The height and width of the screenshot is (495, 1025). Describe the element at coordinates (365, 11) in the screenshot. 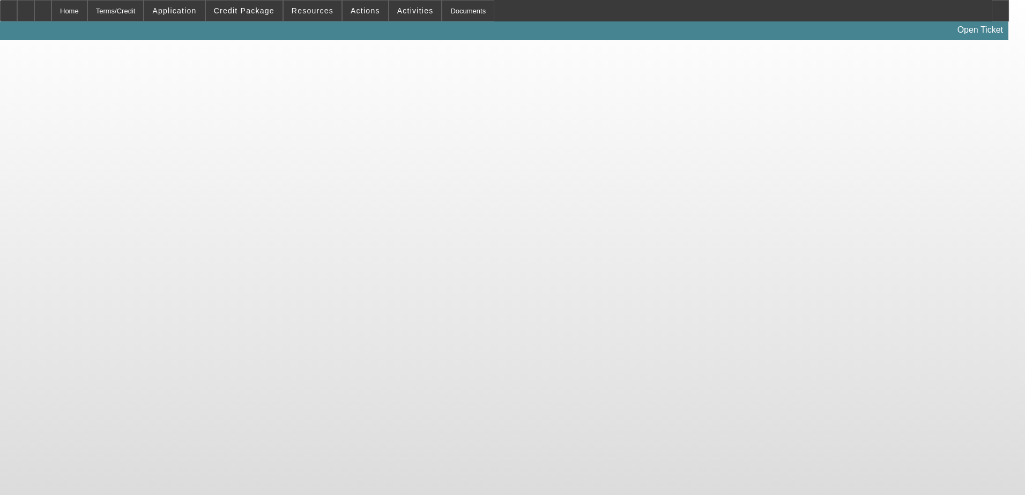

I see `span: Actions` at that location.